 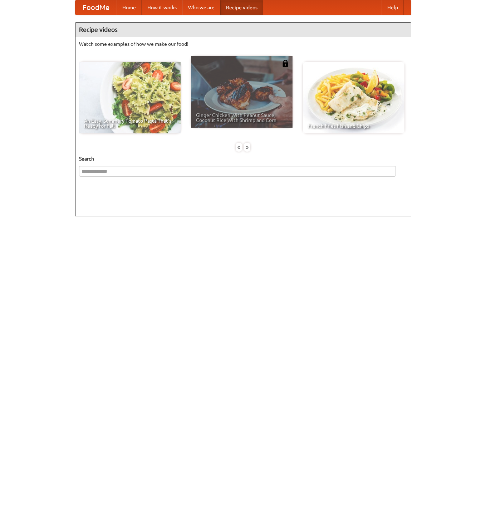 I want to click on a: FoodMe, so click(x=96, y=8).